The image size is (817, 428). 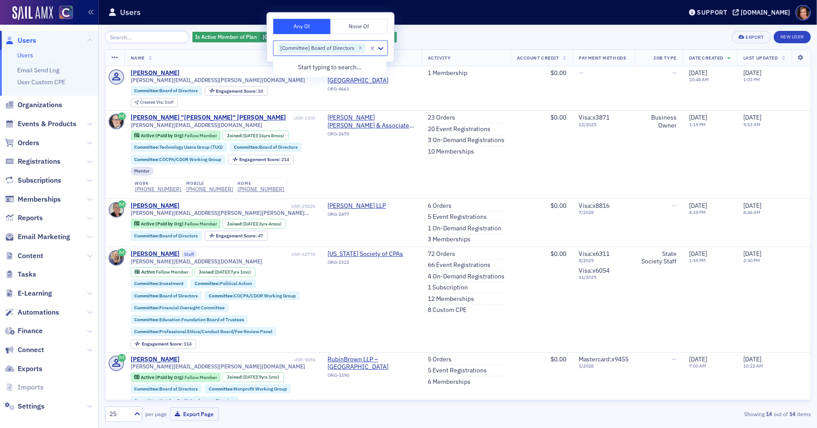 What do you see at coordinates (176, 377) in the screenshot?
I see `div: Active (Paid by Org): Active (Paid by Org): Fellow Member` at bounding box center [176, 377].